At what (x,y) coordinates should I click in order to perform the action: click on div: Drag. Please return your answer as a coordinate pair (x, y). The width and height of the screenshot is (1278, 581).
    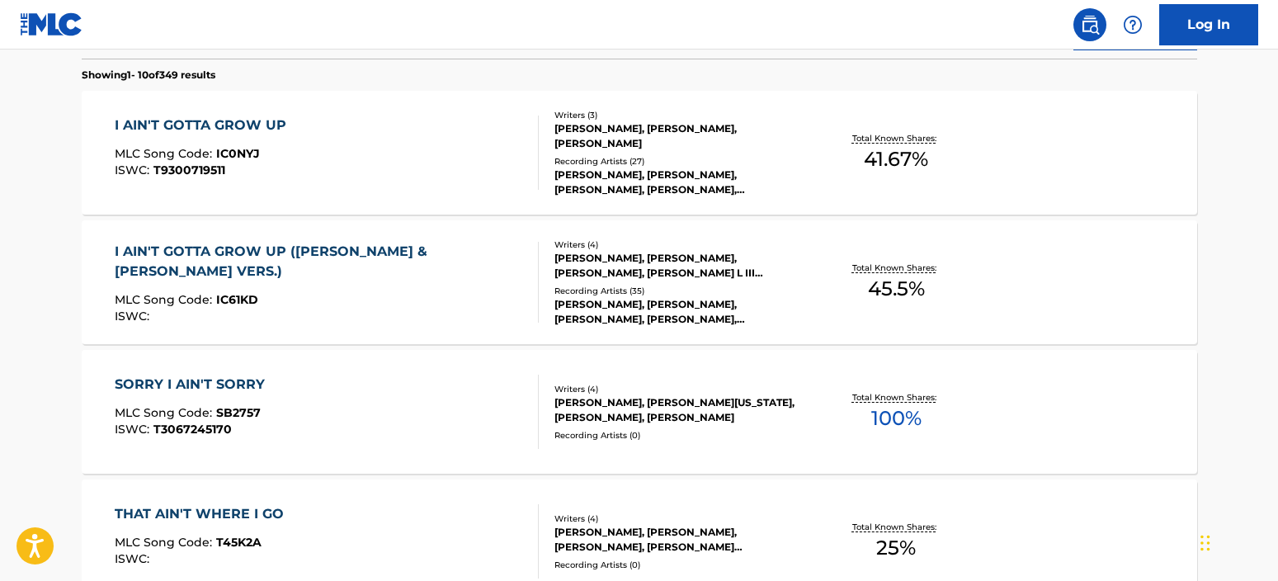
    Looking at the image, I should click on (1205, 543).